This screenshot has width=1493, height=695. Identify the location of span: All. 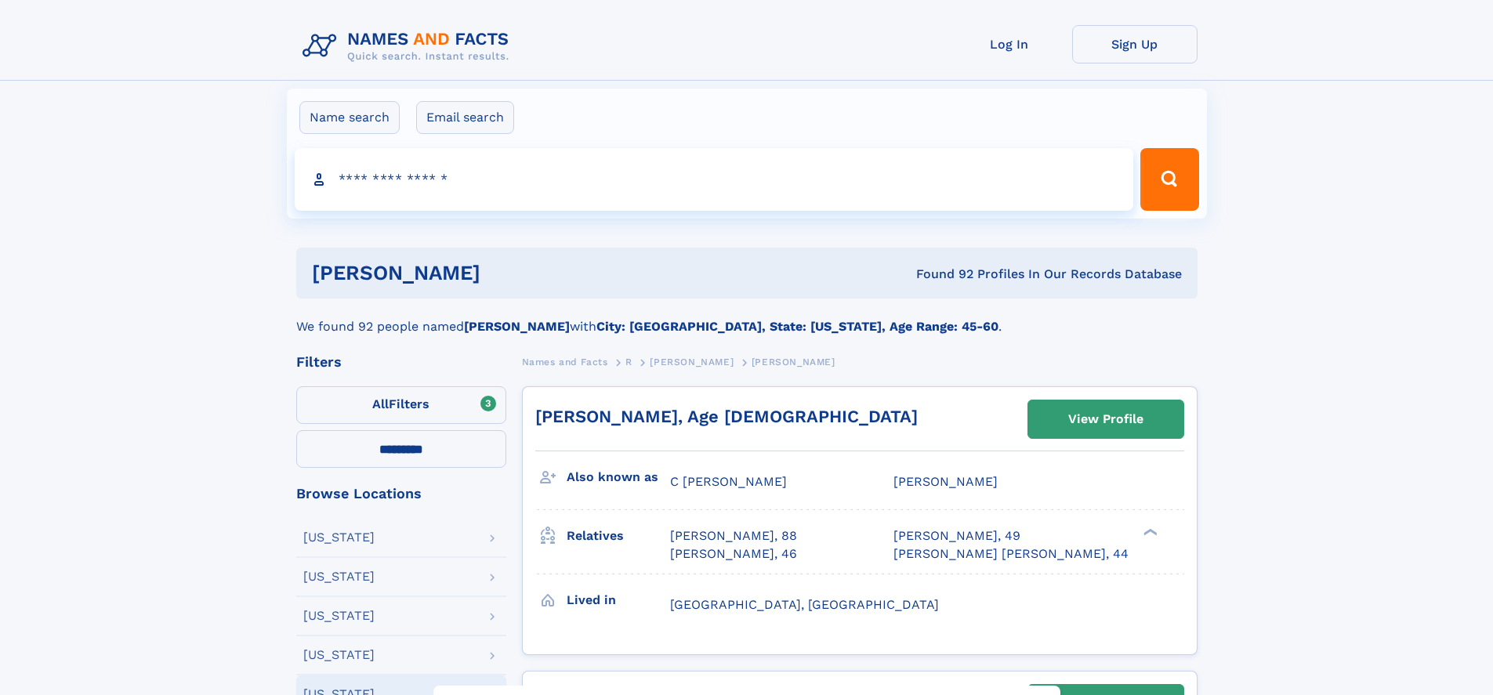
(380, 404).